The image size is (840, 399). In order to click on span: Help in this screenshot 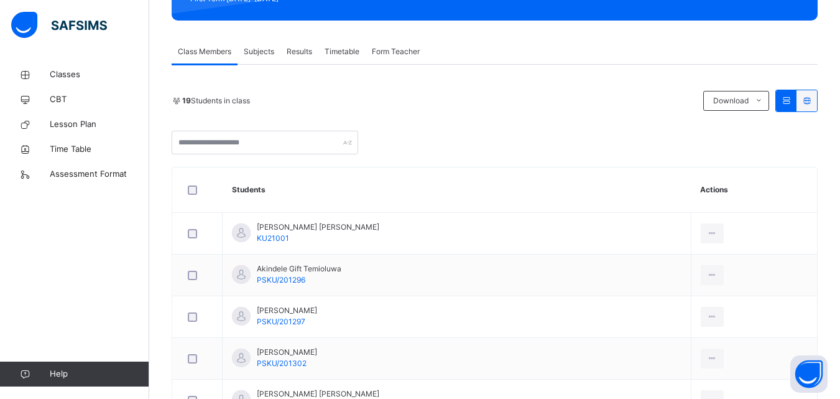, I will do `click(99, 374)`.